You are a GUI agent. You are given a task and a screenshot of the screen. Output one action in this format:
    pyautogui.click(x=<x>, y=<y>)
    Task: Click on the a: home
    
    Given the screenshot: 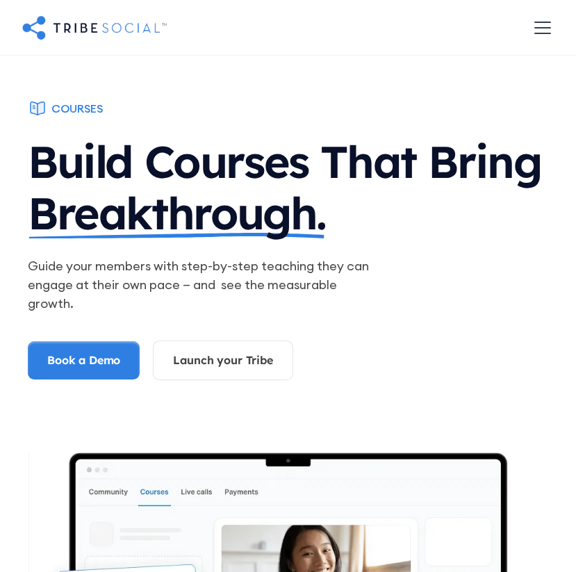 What is the action you would take?
    pyautogui.click(x=94, y=27)
    